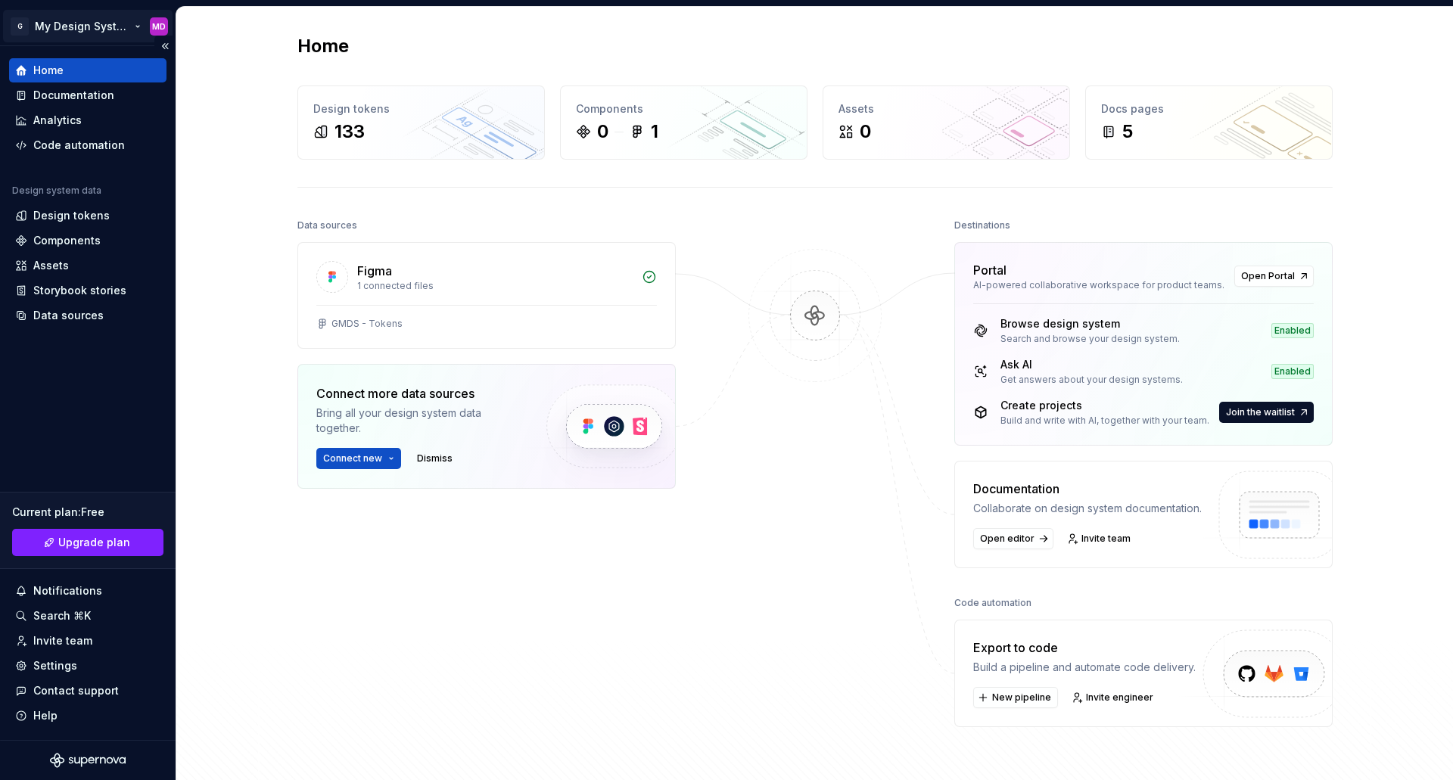  I want to click on h2: Home, so click(323, 46).